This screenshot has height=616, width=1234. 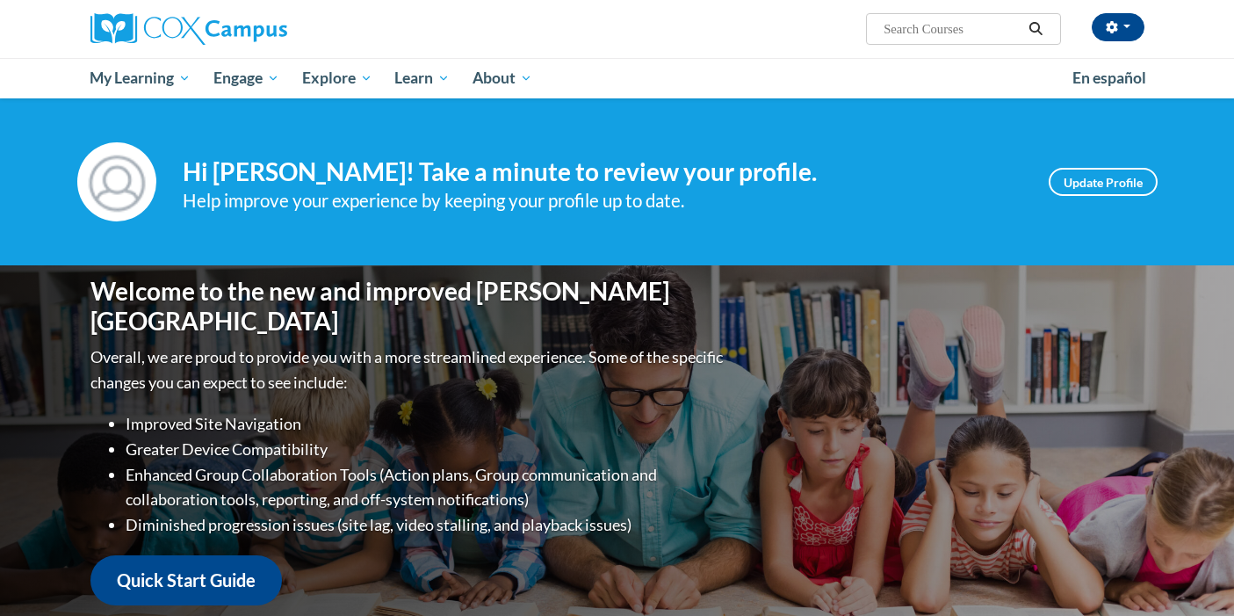 What do you see at coordinates (502, 78) in the screenshot?
I see `span: About` at bounding box center [502, 78].